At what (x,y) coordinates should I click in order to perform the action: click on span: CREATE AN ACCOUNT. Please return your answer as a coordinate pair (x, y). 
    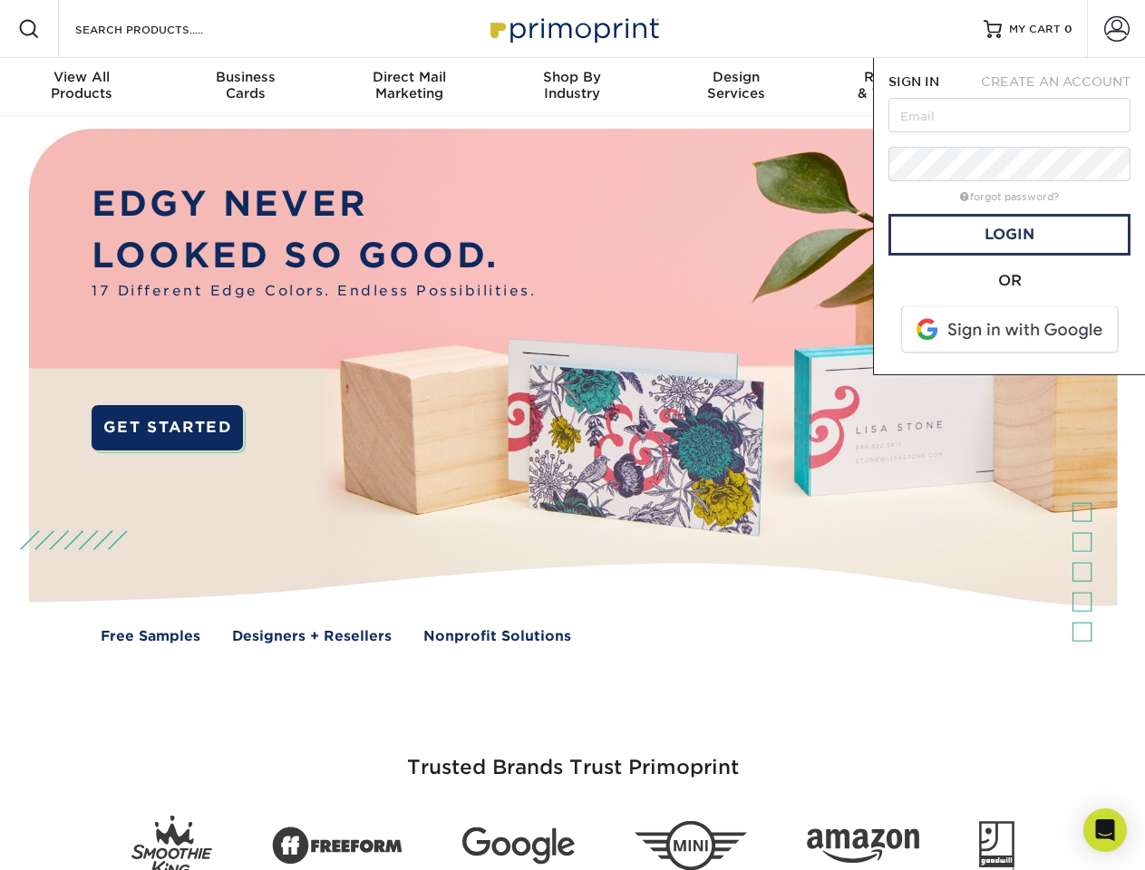
    Looking at the image, I should click on (1055, 82).